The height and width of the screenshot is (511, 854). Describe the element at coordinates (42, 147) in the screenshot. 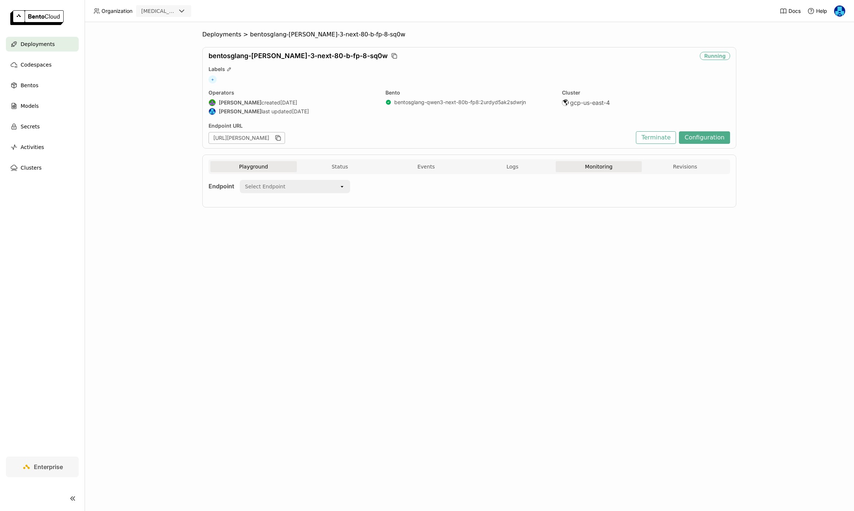

I see `a: Activities` at that location.